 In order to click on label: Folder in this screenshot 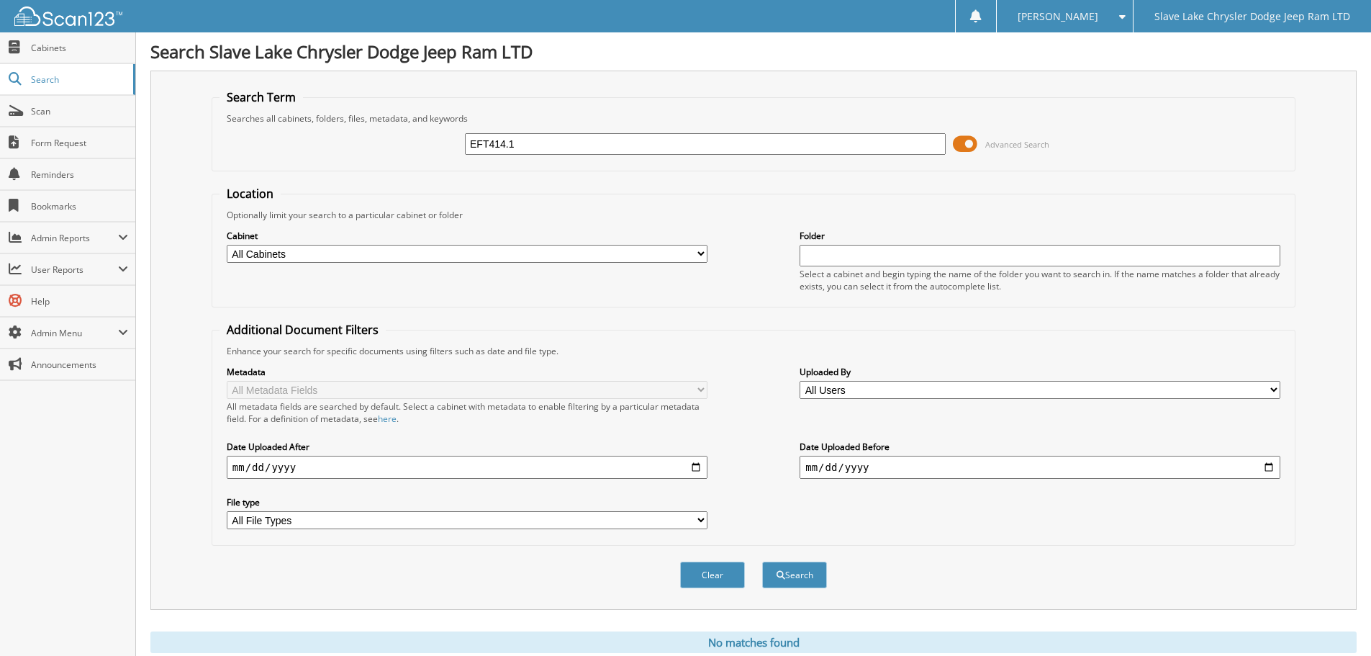, I will do `click(1040, 235)`.